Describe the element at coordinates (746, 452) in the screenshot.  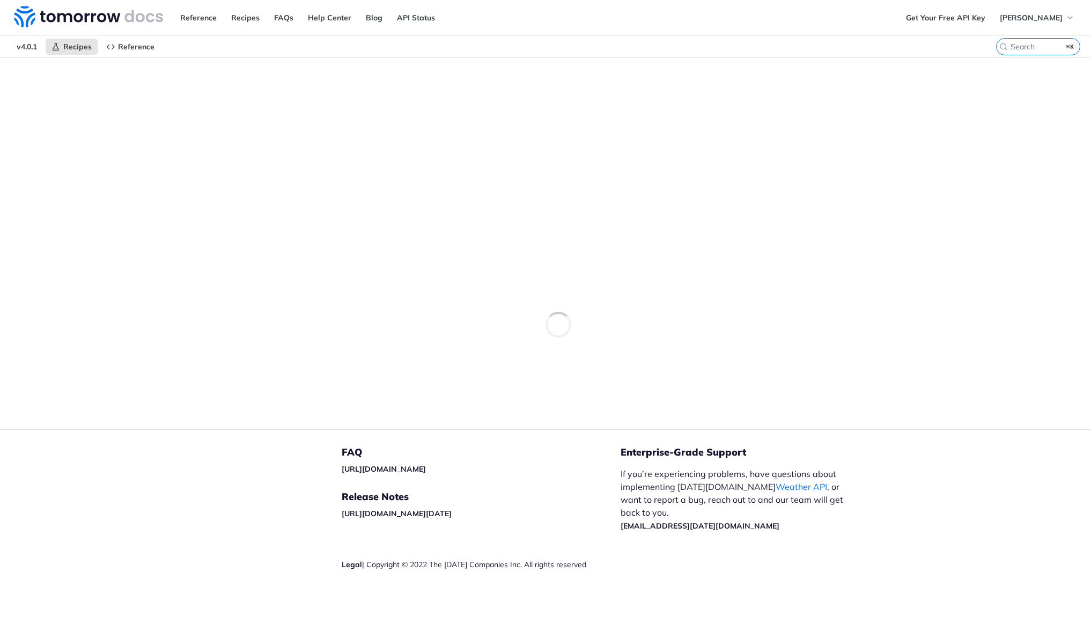
I see `h5: Enterprise-Grade Support` at that location.